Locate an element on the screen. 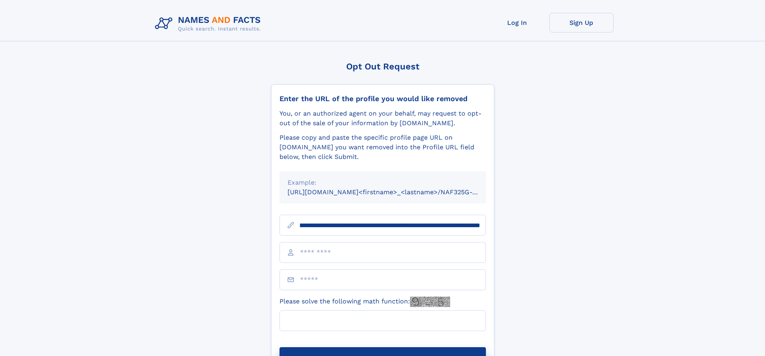 Image resolution: width=765 pixels, height=356 pixels. div: You, or an authorized agent on your behalf, may request to opt-out of the sale of your informatio... is located at coordinates (383, 118).